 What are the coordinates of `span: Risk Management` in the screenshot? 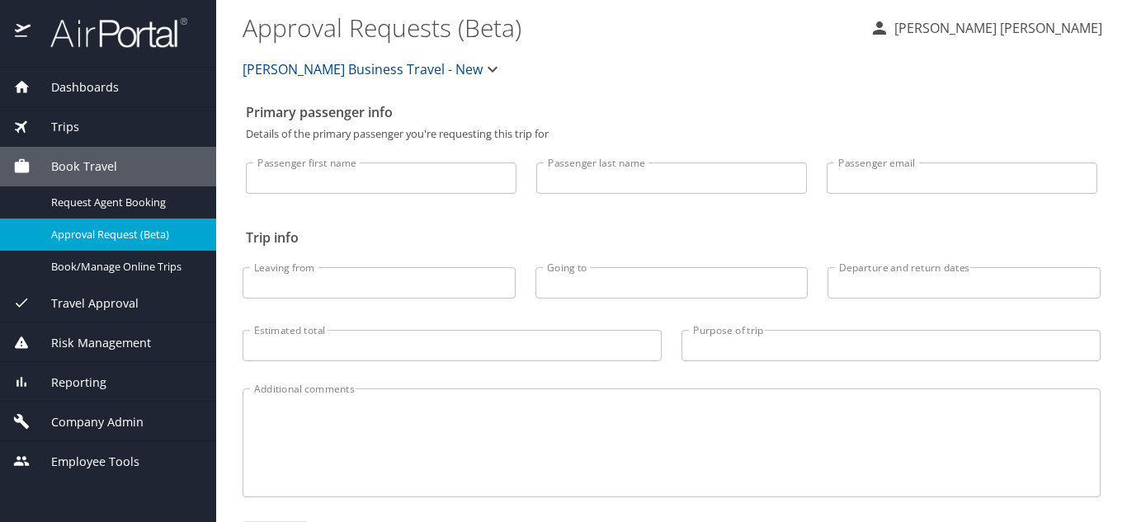 It's located at (91, 343).